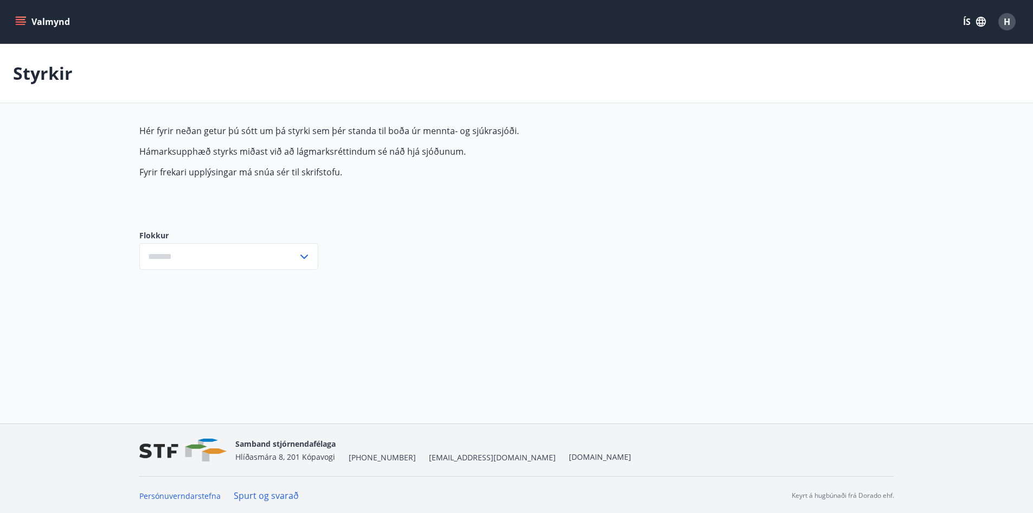  I want to click on p: Fyrir frekari upplýsingar má snúa sér til skrifstofu., so click(395, 172).